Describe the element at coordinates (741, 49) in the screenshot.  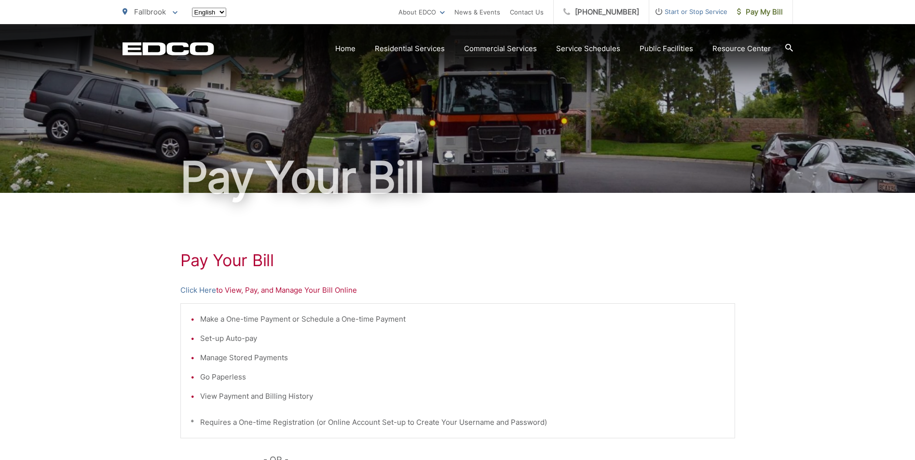
I see `a: Resource Center` at that location.